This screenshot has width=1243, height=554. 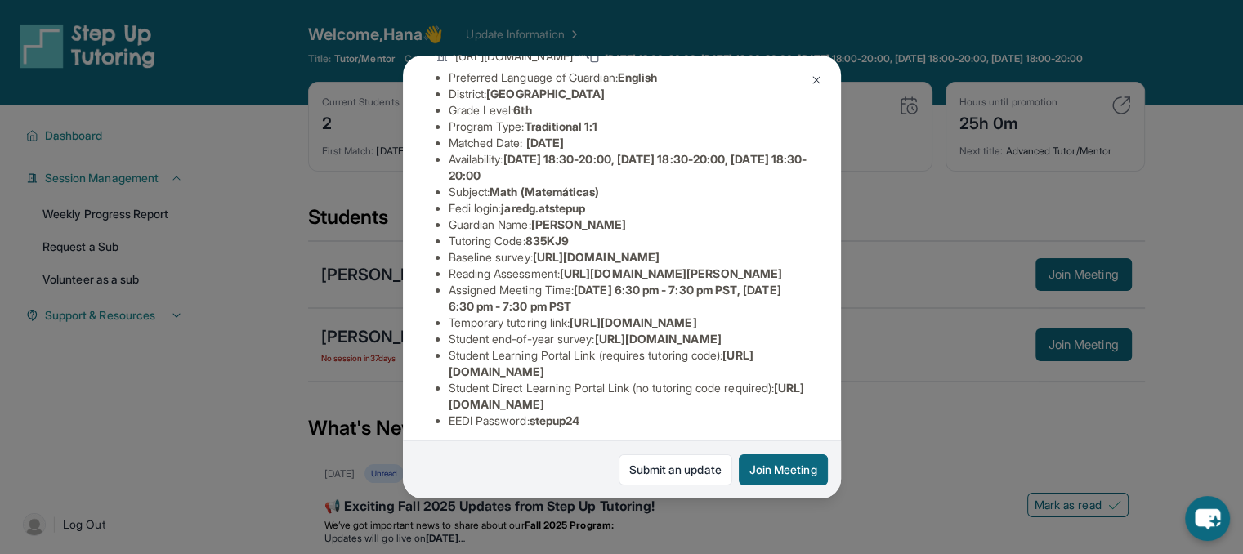 I want to click on li: Assigned Meeting Time :, so click(x=629, y=298).